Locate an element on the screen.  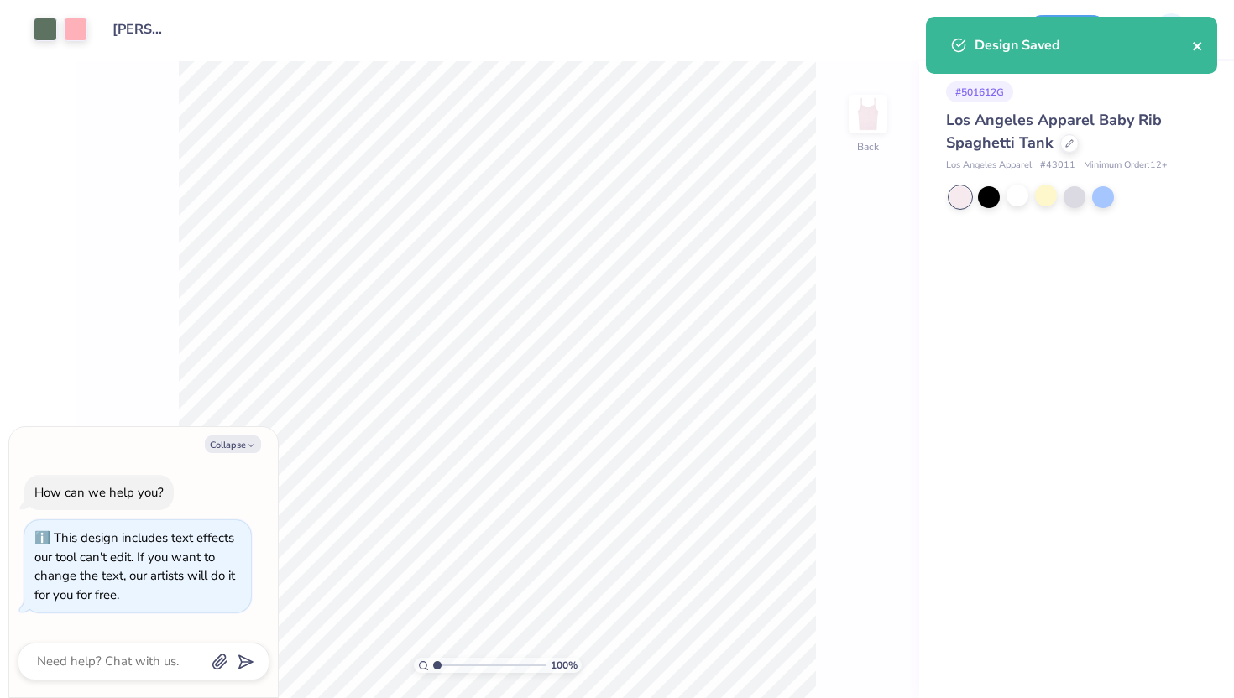
div: Back is located at coordinates (868, 147).